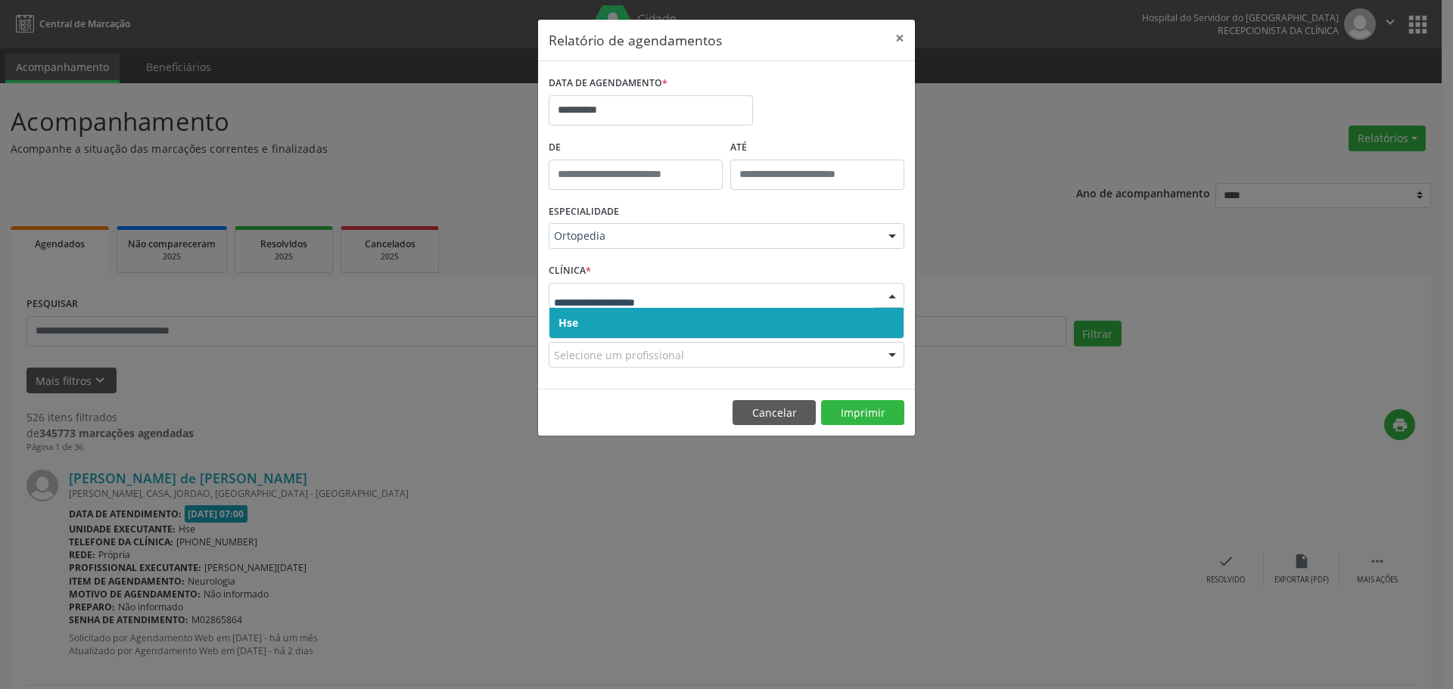 Image resolution: width=1453 pixels, height=689 pixels. Describe the element at coordinates (583, 212) in the screenshot. I see `label: ESPECIALIDADE` at that location.